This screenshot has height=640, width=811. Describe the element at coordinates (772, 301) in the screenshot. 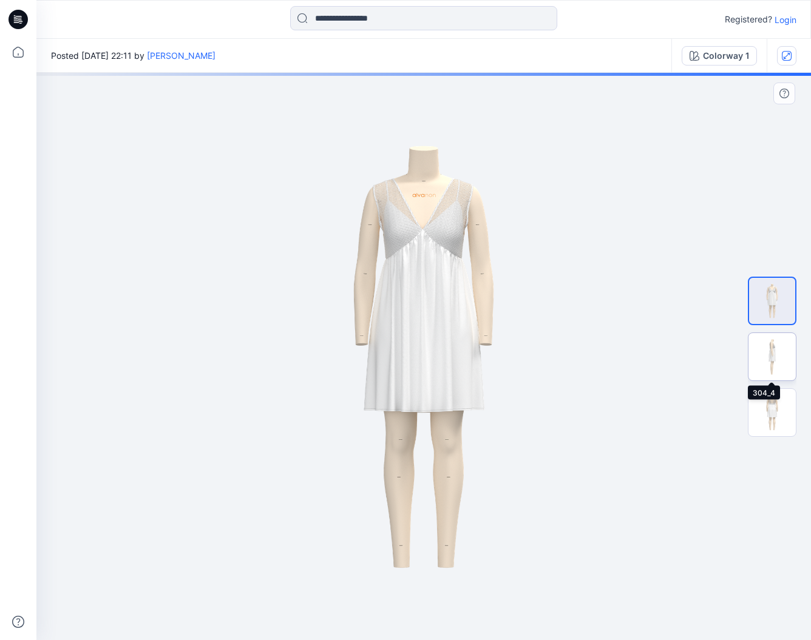

I see `img: 304_3` at that location.